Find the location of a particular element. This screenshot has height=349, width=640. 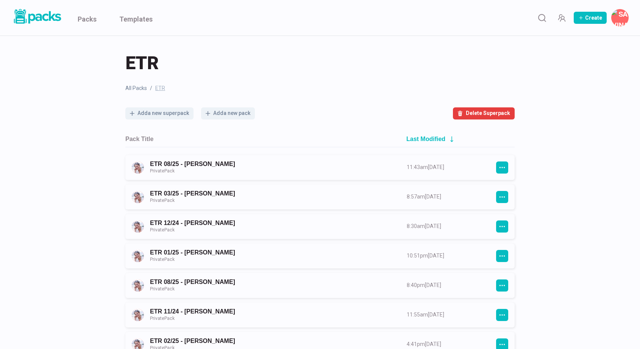

button: Manage Team Invites is located at coordinates (561, 18).